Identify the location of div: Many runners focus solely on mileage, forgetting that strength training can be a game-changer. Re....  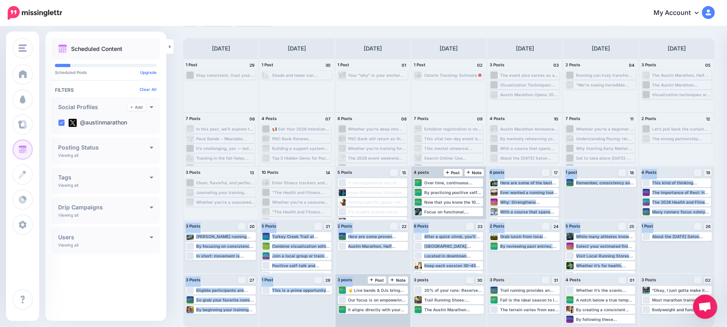
(681, 212).